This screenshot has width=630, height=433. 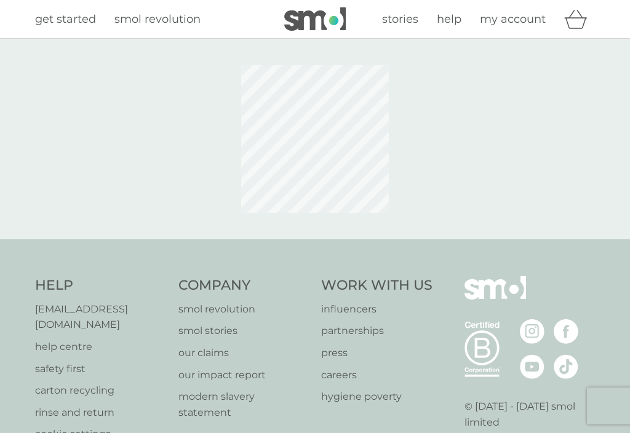 I want to click on a: rinse and return, so click(x=100, y=413).